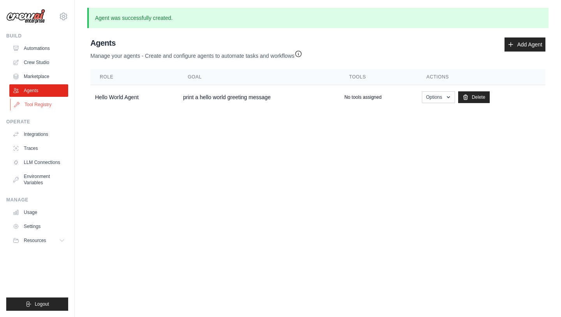 The height and width of the screenshot is (317, 561). What do you see at coordinates (35, 240) in the screenshot?
I see `span: Resources` at bounding box center [35, 240].